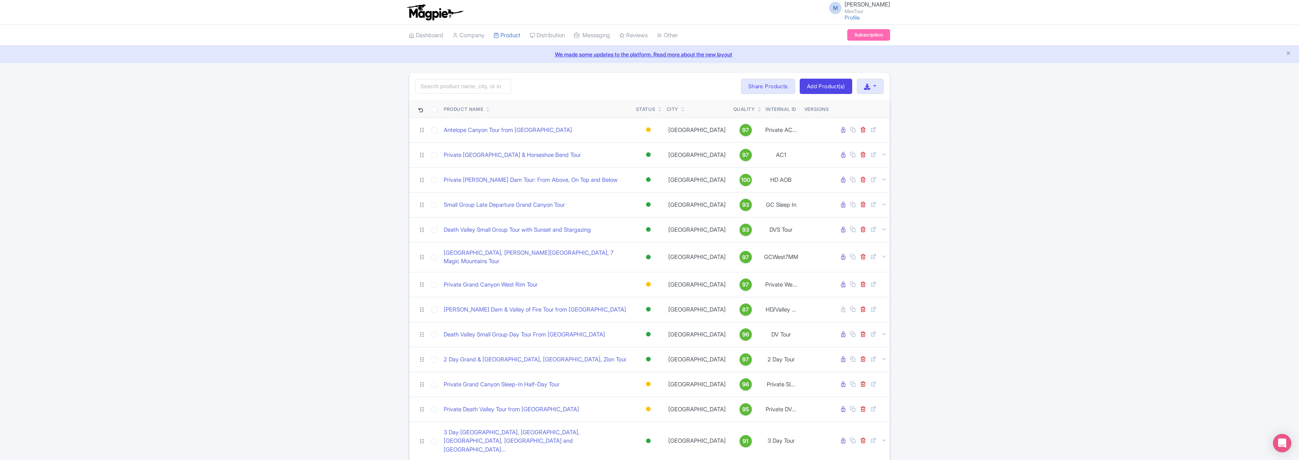  What do you see at coordinates (746, 309) in the screenshot?
I see `a: 87` at bounding box center [746, 309].